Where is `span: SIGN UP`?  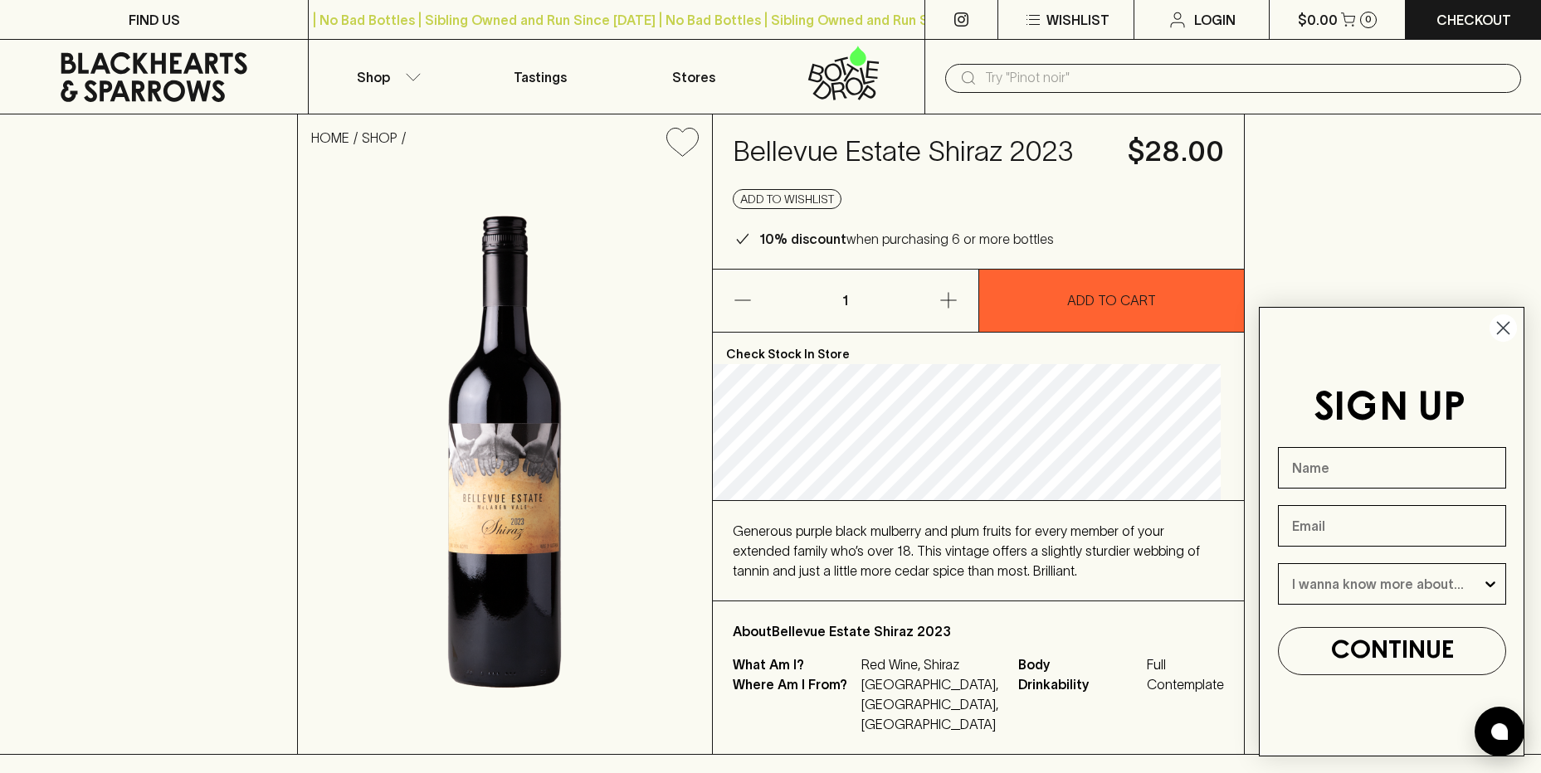 span: SIGN UP is located at coordinates (1389, 409).